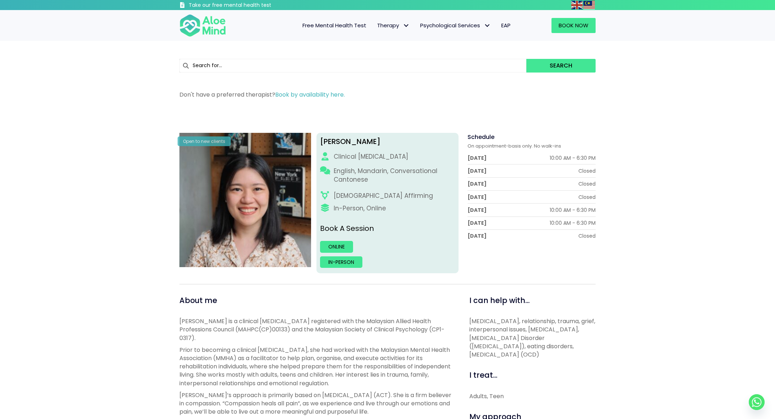 The image size is (775, 419). What do you see at coordinates (393, 25) in the screenshot?
I see `span: Therapy` at bounding box center [393, 25].